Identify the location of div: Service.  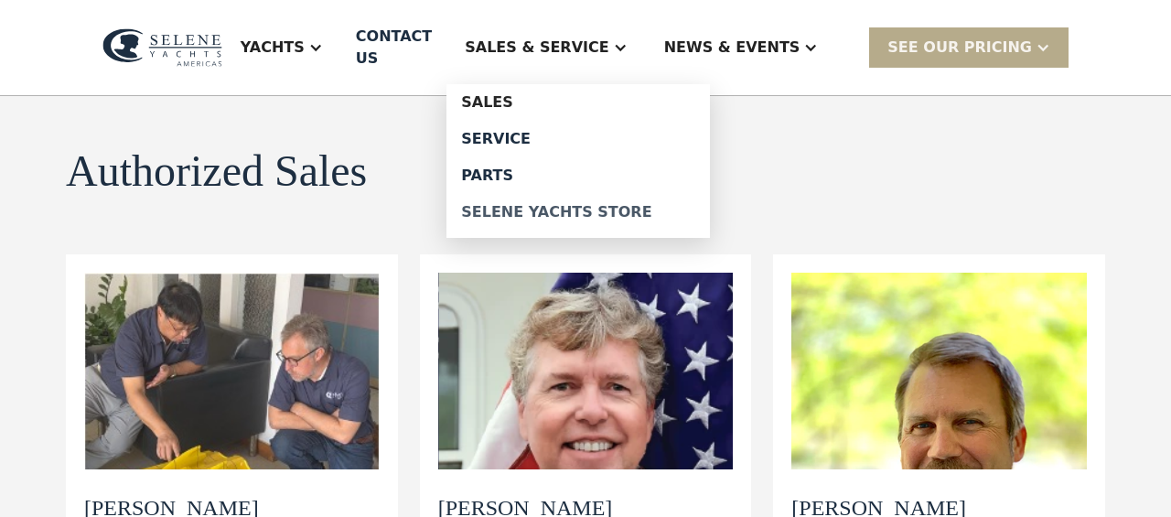
(578, 139).